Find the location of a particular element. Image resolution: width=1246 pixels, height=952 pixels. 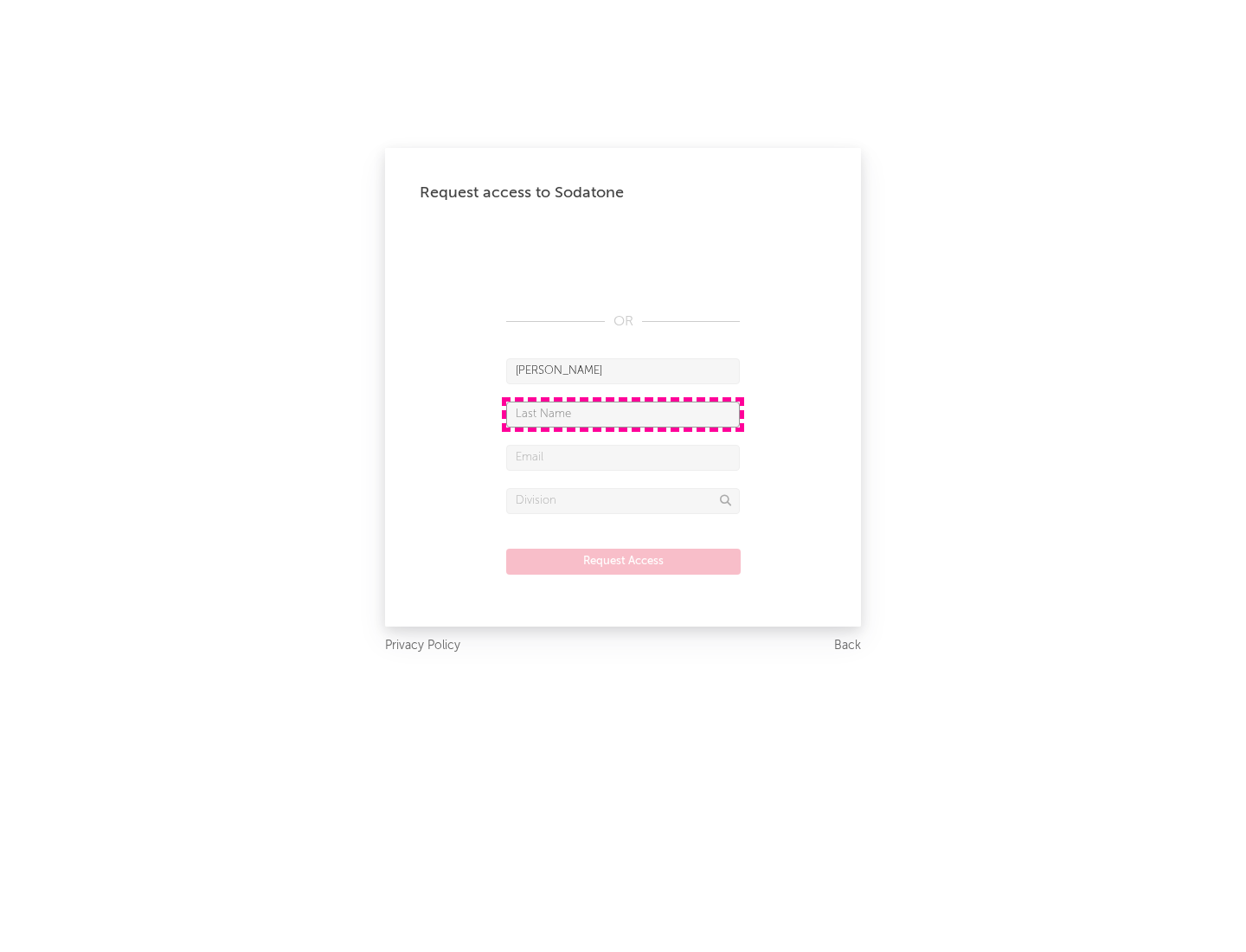

button: Request Access is located at coordinates (623, 562).